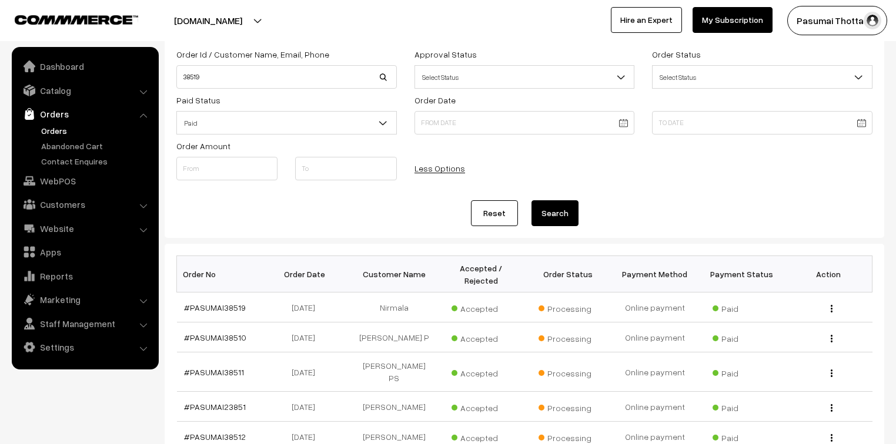 The image size is (896, 444). What do you see at coordinates (440, 168) in the screenshot?
I see `a: Less Options` at bounding box center [440, 168].